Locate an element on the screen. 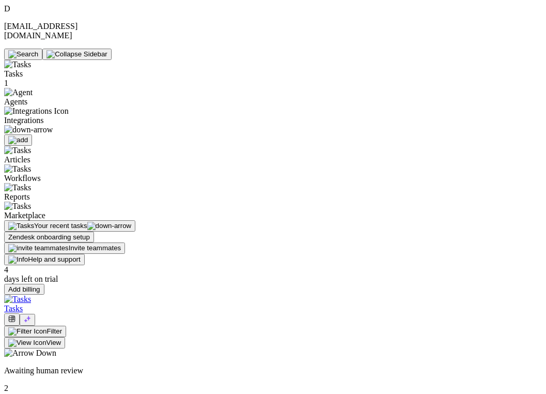 This screenshot has width=546, height=394. button: Help and support is located at coordinates (44, 259).